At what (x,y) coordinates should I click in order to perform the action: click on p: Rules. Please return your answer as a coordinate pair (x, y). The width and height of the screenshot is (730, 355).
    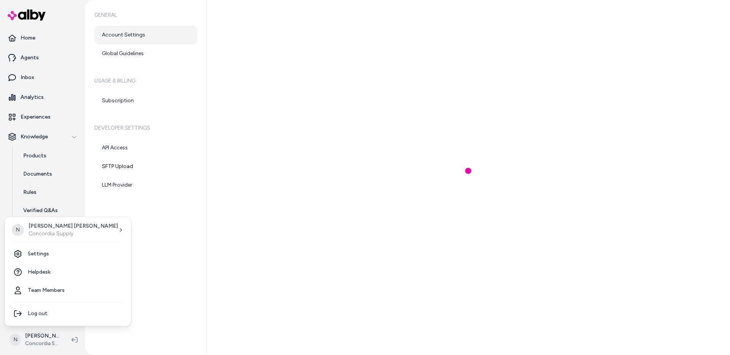
    Looking at the image, I should click on (30, 192).